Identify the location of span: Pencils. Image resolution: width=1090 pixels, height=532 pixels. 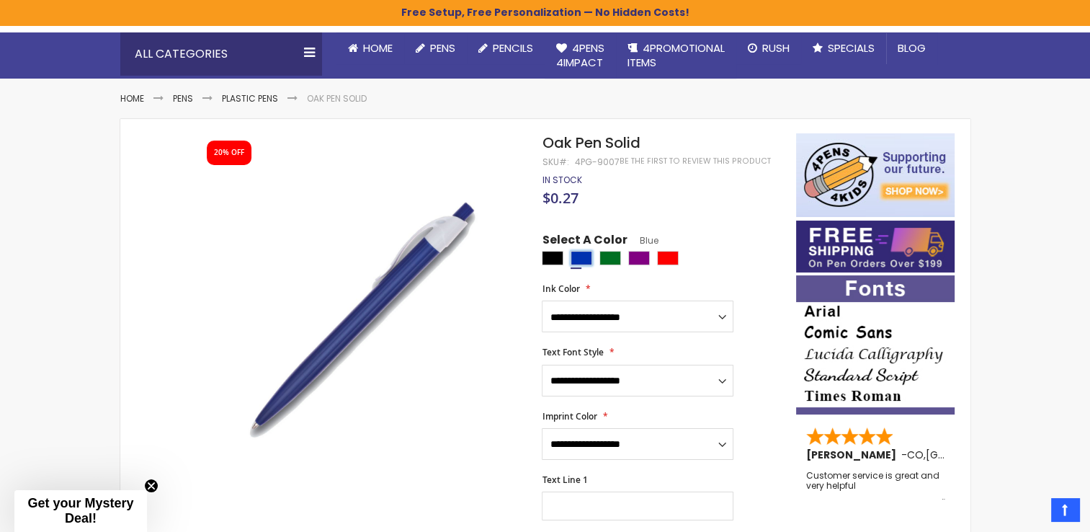
(513, 48).